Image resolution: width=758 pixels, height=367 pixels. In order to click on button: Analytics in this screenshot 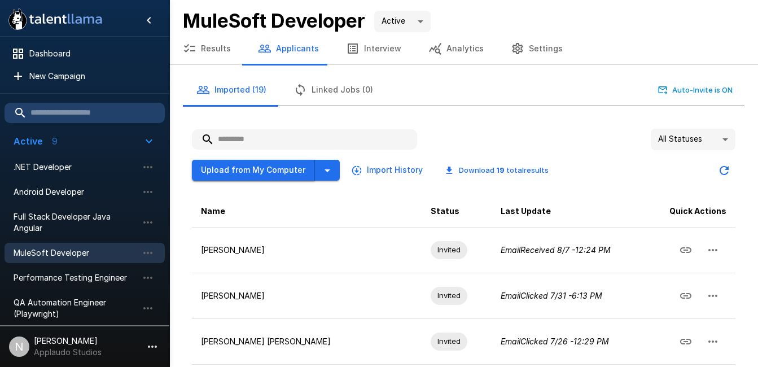, I will do `click(456, 49)`.